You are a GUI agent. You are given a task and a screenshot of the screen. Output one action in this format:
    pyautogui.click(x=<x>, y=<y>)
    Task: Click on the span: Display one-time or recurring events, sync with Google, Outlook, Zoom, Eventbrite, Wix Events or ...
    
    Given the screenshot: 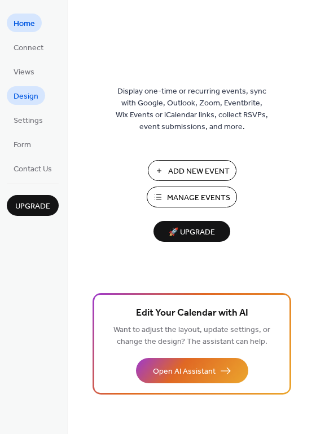 What is the action you would take?
    pyautogui.click(x=192, y=109)
    